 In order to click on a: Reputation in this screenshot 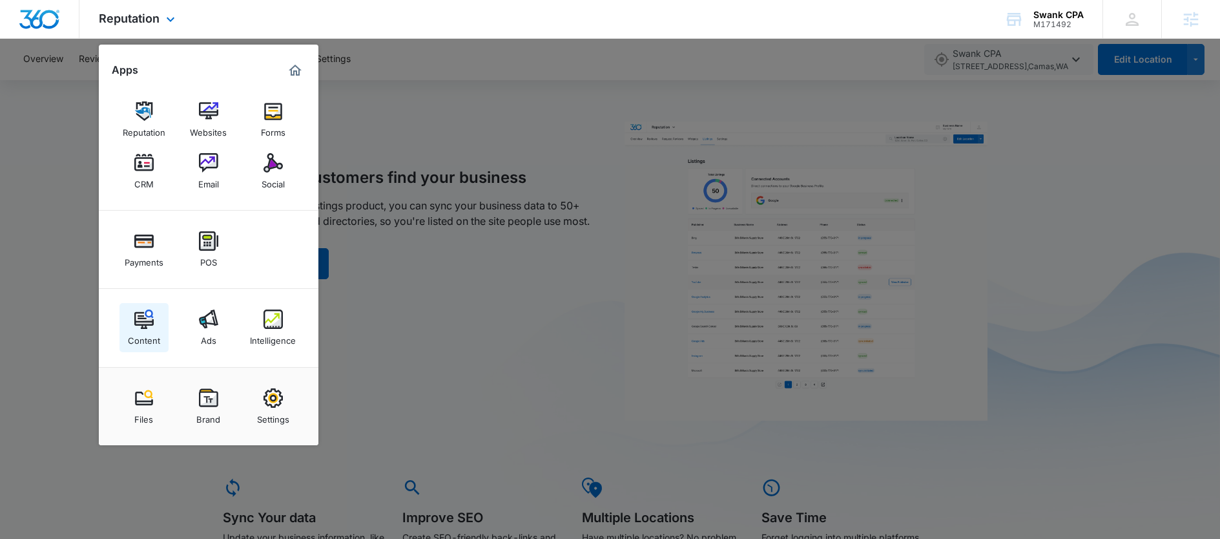, I will do `click(144, 120)`.